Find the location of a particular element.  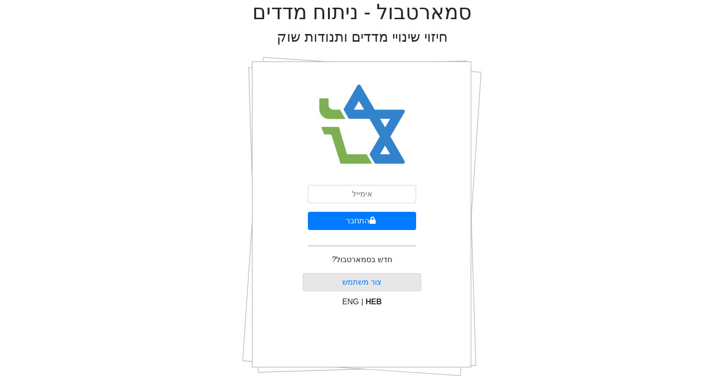

span: ENG is located at coordinates (350, 301).